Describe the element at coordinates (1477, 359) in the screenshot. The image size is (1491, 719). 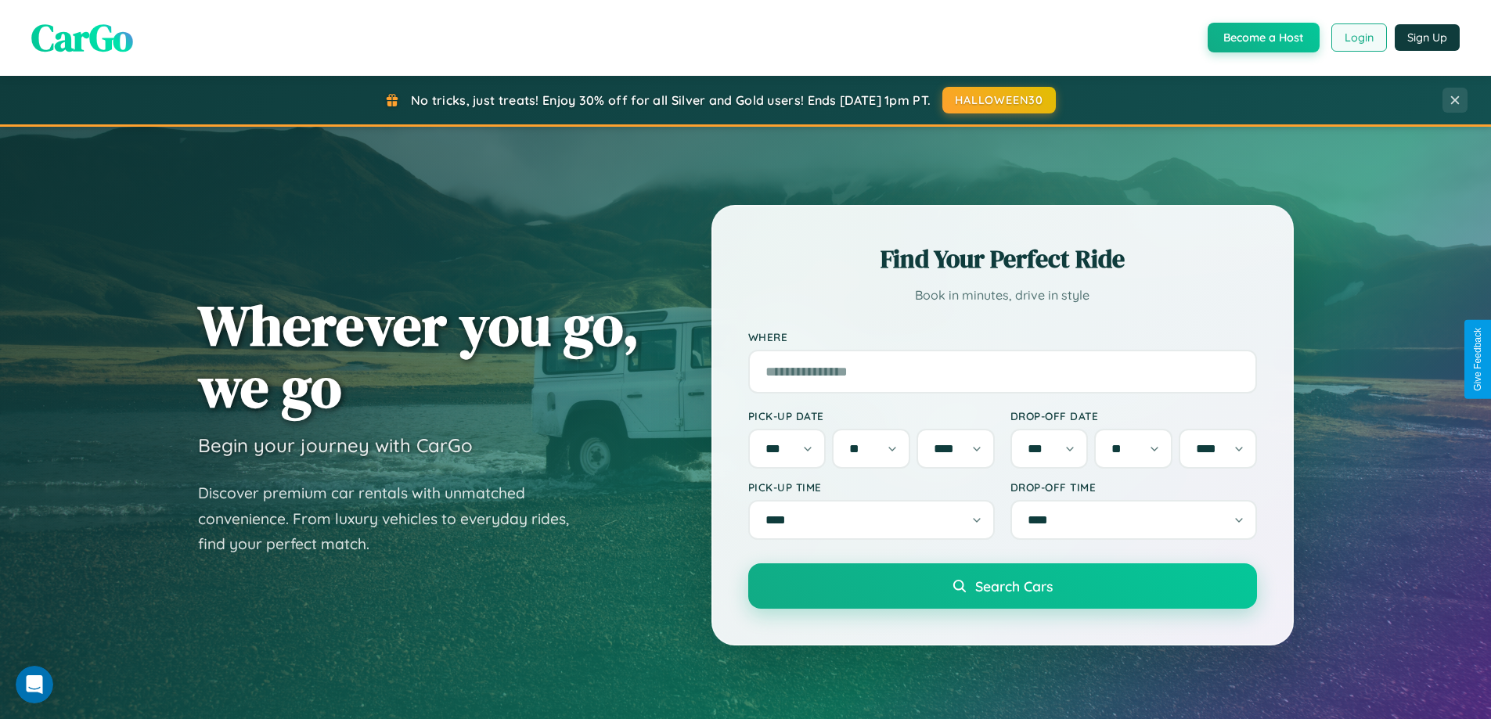
I see `div: Give Feedback` at that location.